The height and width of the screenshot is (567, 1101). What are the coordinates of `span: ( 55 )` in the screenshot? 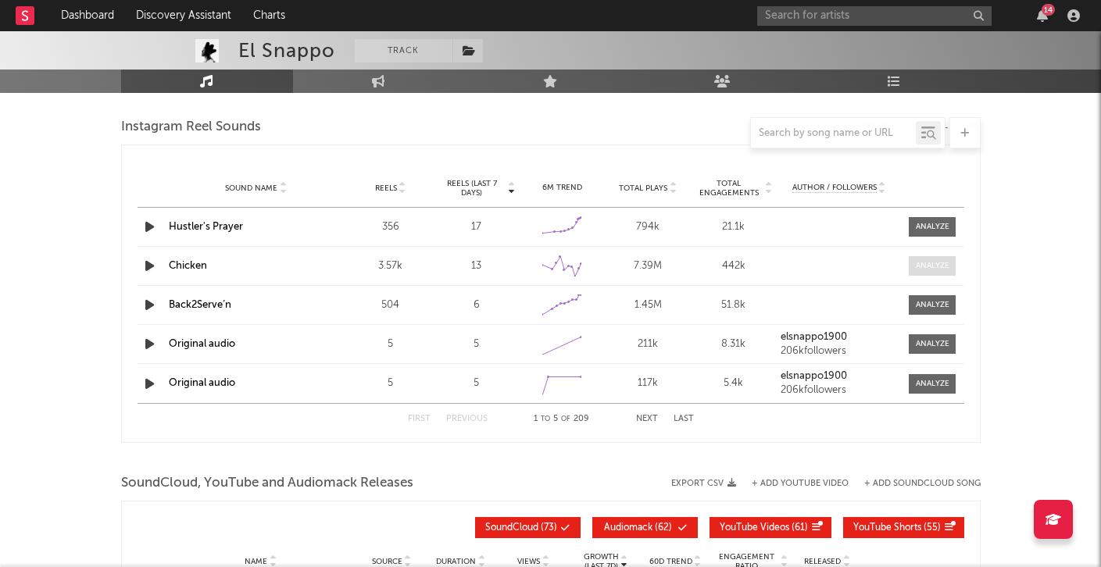 It's located at (897, 528).